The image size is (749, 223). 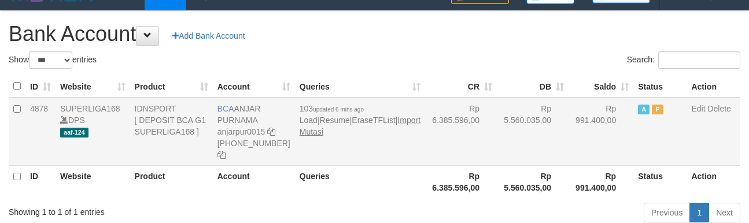 I want to click on td: Rp 6.385.596,00, so click(x=461, y=132).